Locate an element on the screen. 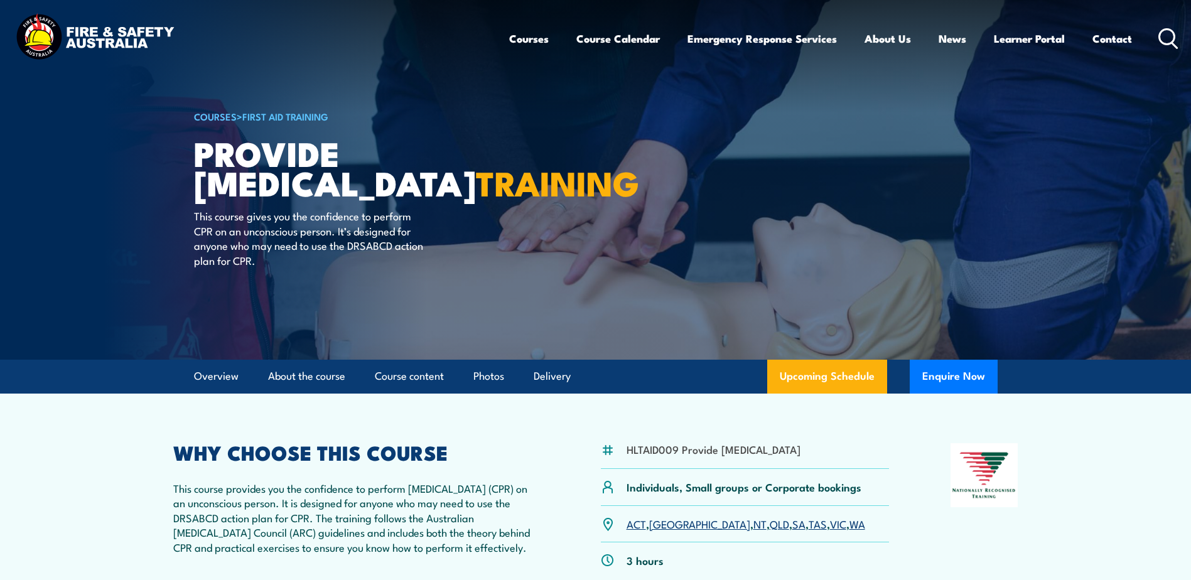  a: Course content is located at coordinates (409, 376).